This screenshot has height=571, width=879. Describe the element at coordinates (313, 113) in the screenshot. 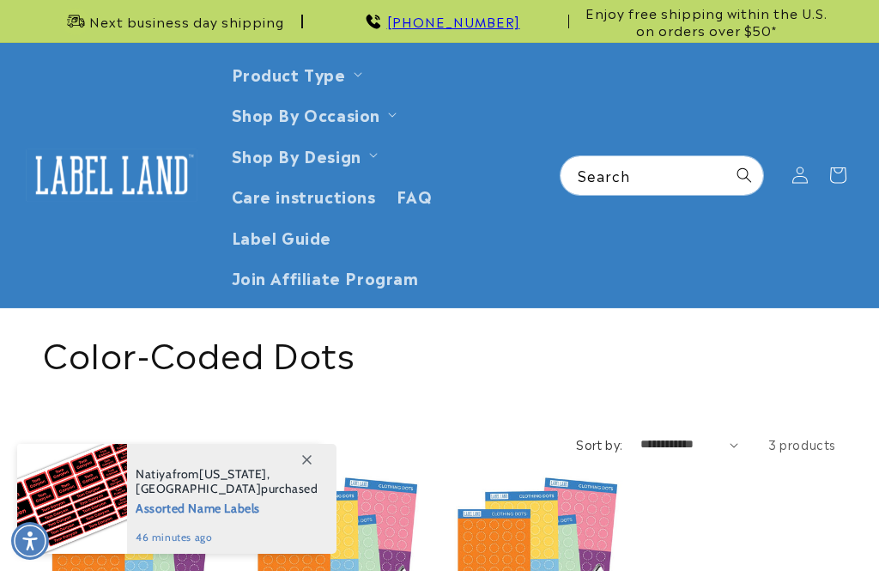

I see `summary: Shop By Occasion` at that location.